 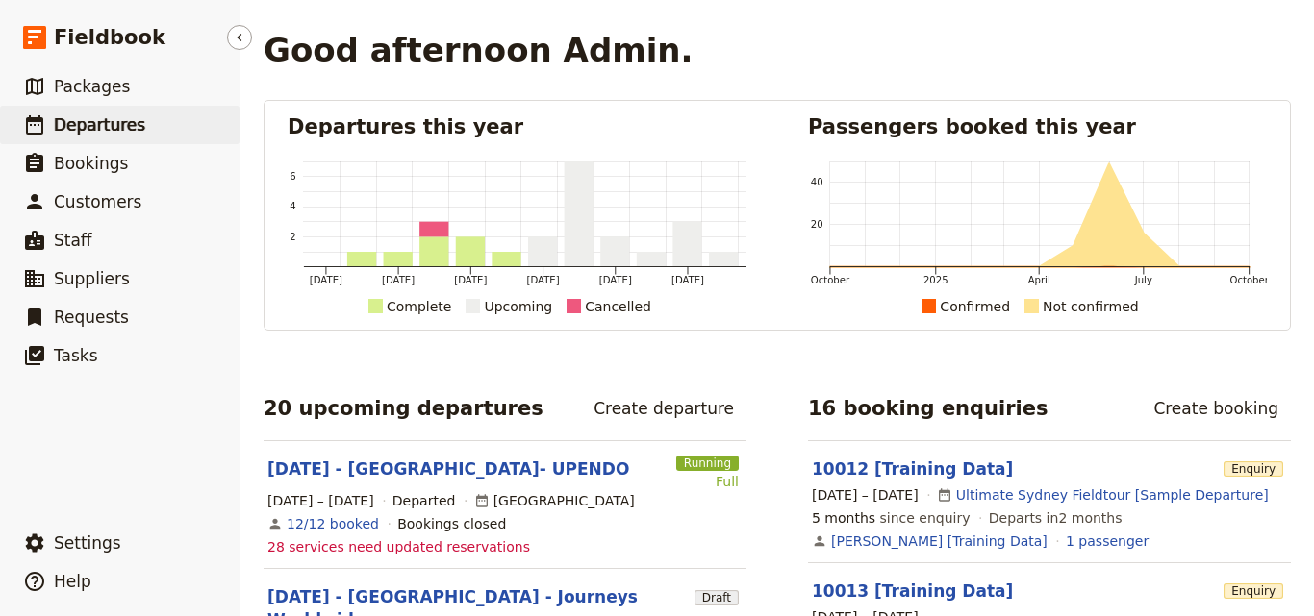 What do you see at coordinates (1142, 280) in the screenshot?
I see `tspan: July` at bounding box center [1142, 280].